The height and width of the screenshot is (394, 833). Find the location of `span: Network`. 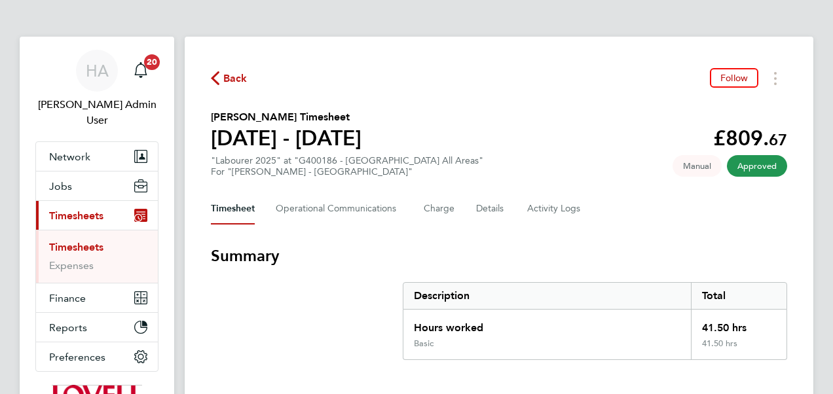

span: Network is located at coordinates (69, 156).